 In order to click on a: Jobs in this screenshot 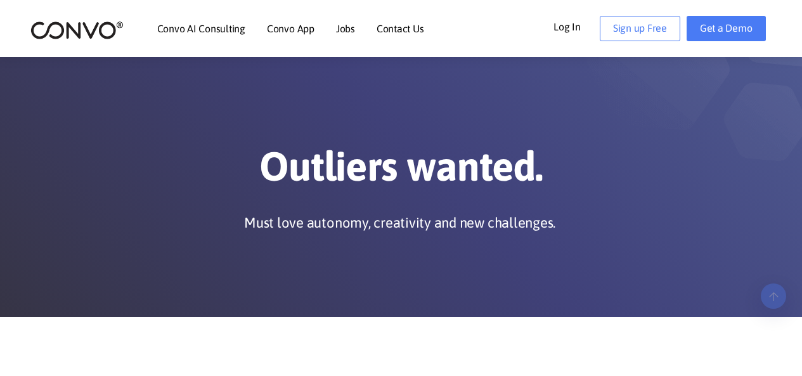, I will do `click(346, 29)`.